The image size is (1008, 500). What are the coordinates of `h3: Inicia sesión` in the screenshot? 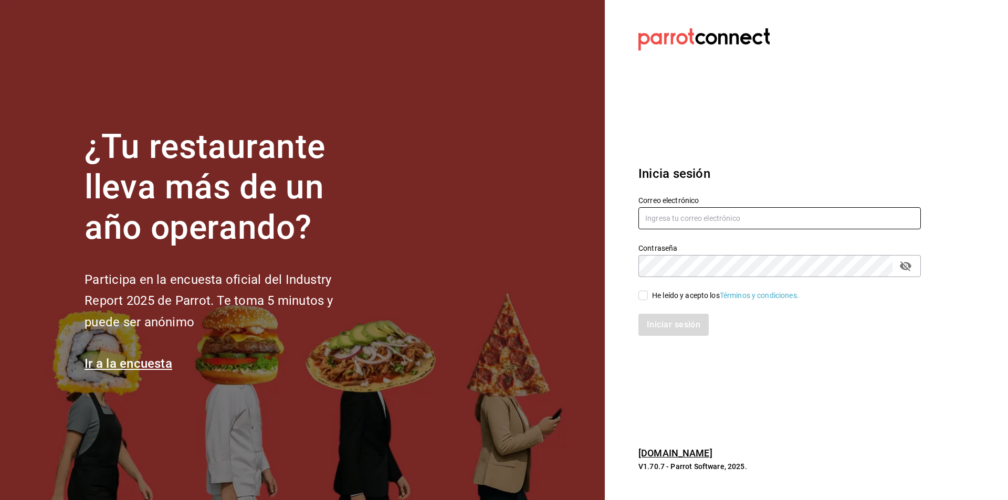 It's located at (779, 174).